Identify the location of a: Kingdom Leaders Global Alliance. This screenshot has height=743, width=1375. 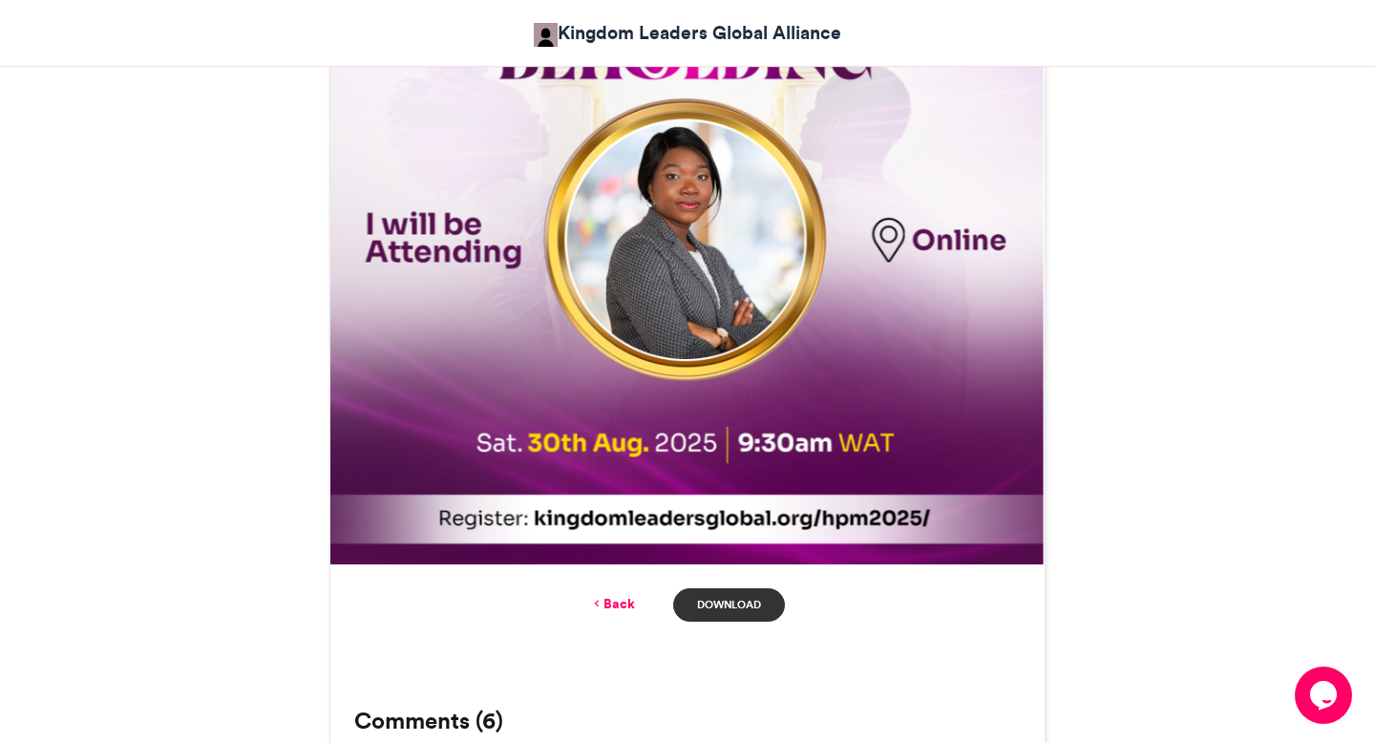
(687, 32).